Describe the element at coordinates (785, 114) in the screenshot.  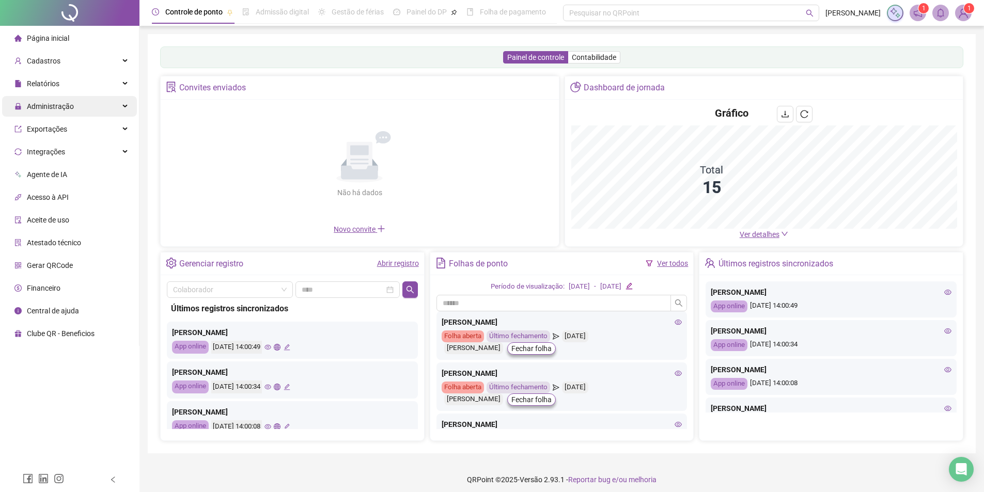
I see `span: download` at that location.